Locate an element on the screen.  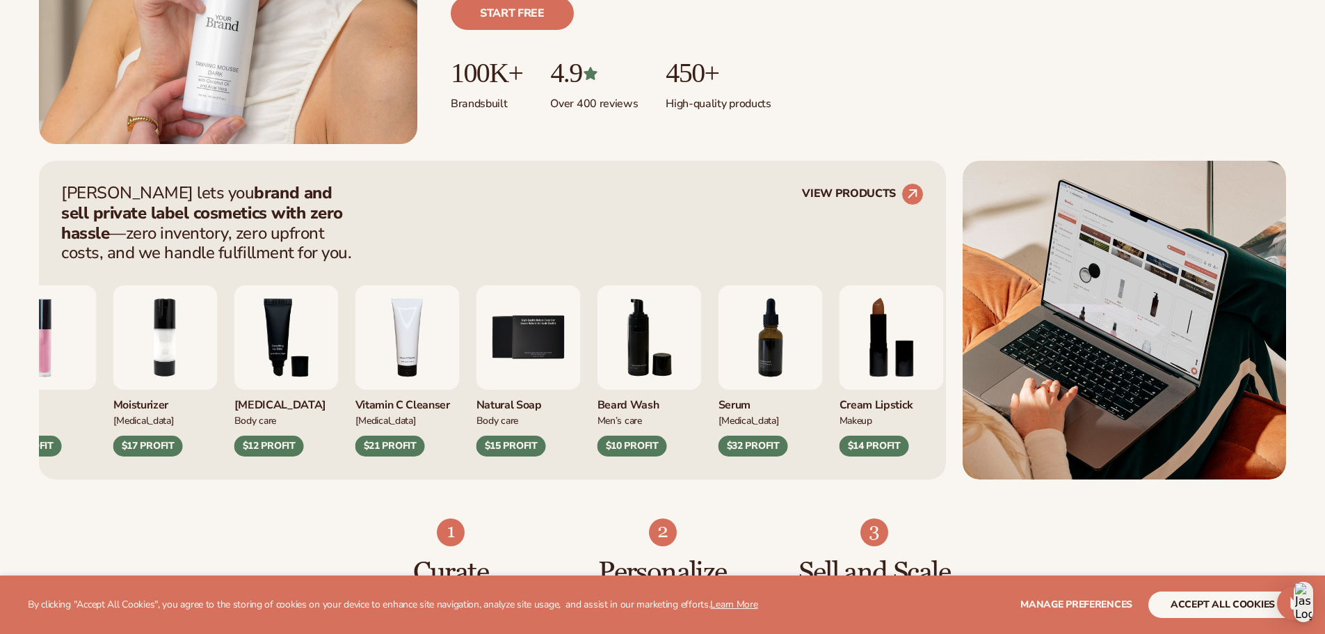
img: Shopify Image 6 is located at coordinates (874, 532).